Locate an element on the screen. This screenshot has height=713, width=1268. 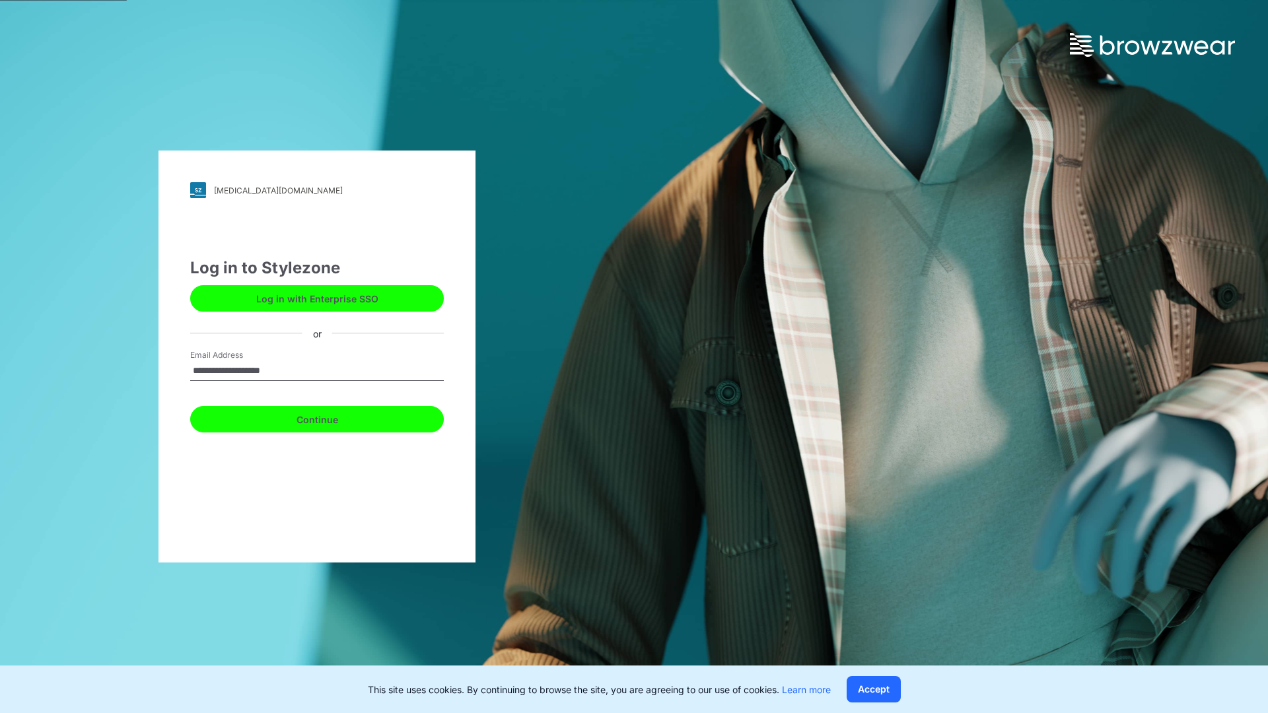
p: This site uses cookies. By continuing to browse the site, you are agreeing to our use of cookies. is located at coordinates (599, 689).